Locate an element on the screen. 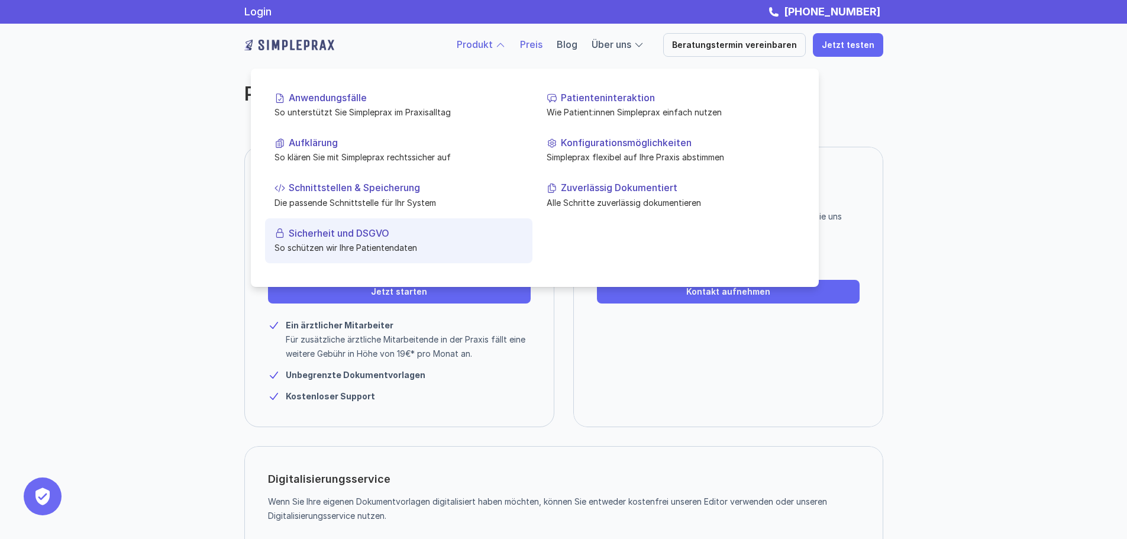  p: Sicherheit und DSGVO is located at coordinates (406, 233).